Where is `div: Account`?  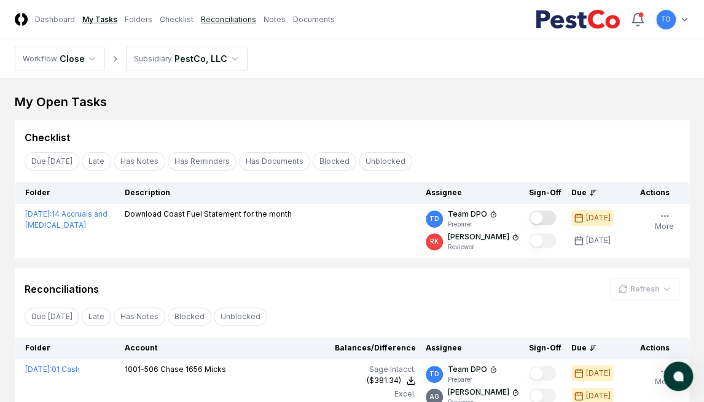
div: Account is located at coordinates (205, 348).